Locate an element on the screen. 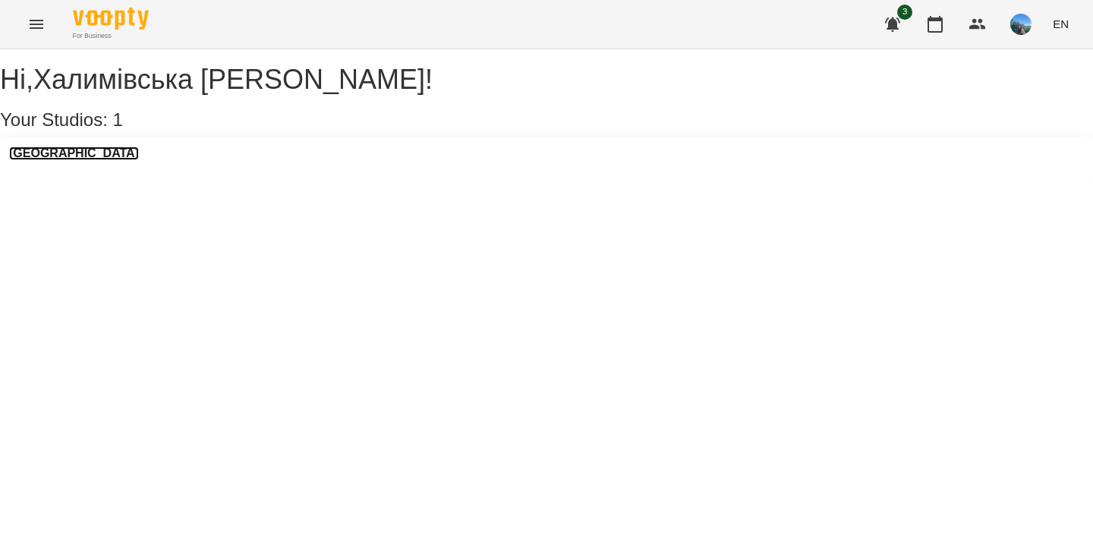 Image resolution: width=1093 pixels, height=555 pixels. img: a7d4f18d439b15bc62280586adbb99de.jpg is located at coordinates (1021, 24).